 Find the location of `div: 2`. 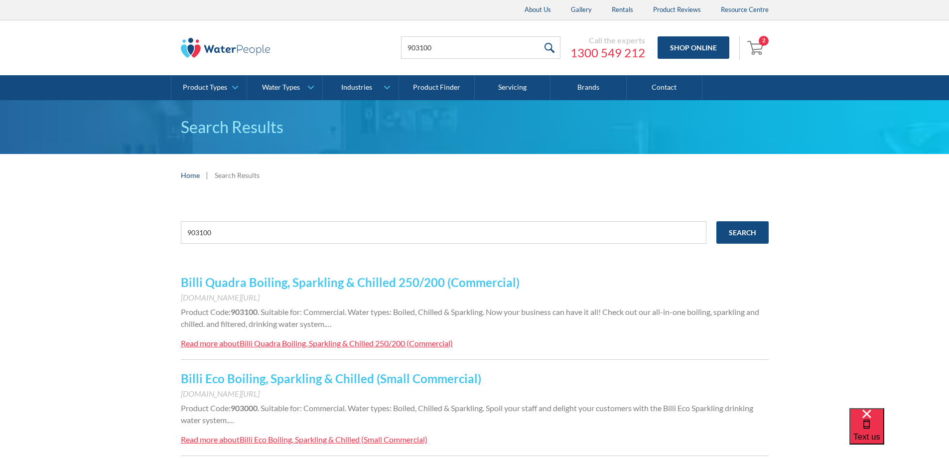

div: 2 is located at coordinates (764, 41).